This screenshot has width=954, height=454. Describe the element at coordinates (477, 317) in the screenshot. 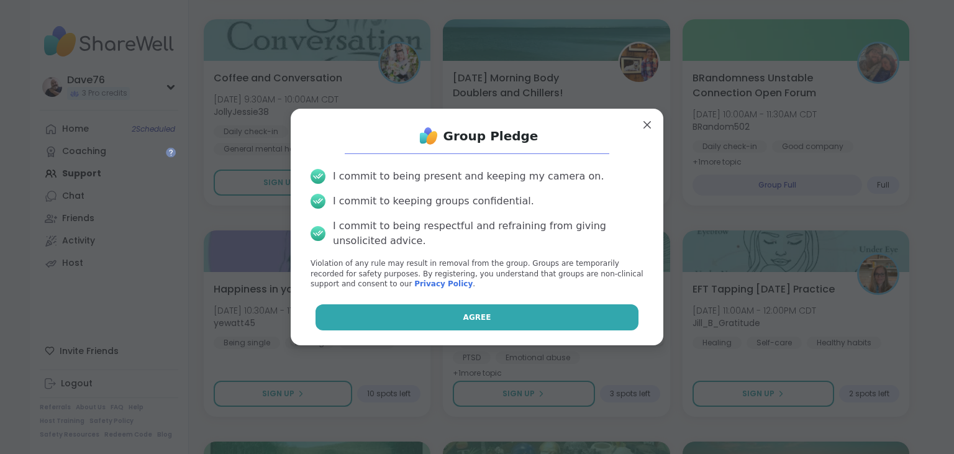

I see `button: Agree` at that location.